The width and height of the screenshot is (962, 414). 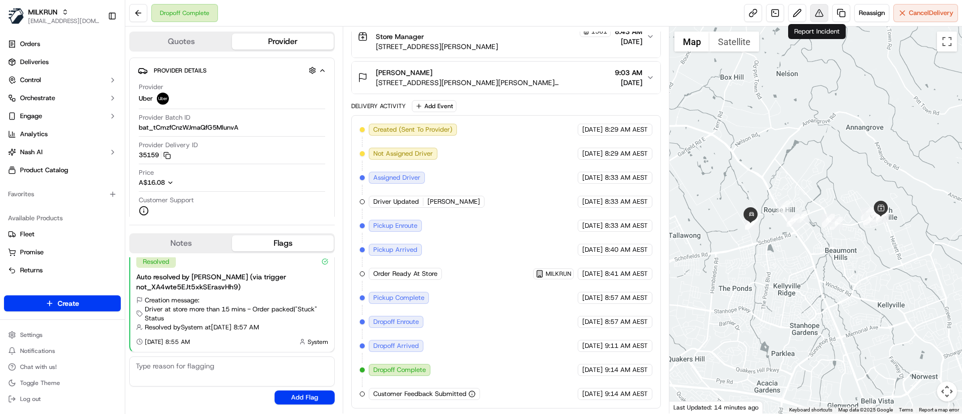 I want to click on span: Create, so click(x=68, y=304).